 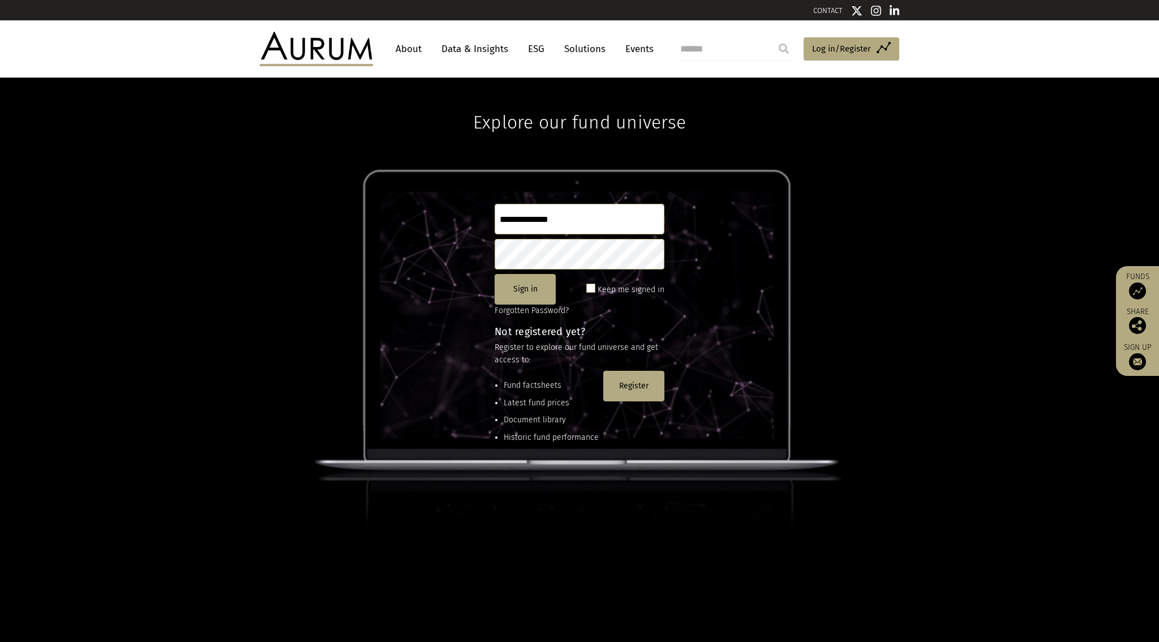 What do you see at coordinates (316, 49) in the screenshot?
I see `img: Aurum` at bounding box center [316, 49].